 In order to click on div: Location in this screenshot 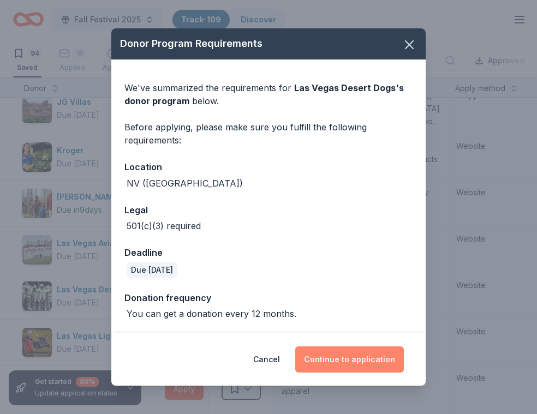, I will do `click(269, 167)`.